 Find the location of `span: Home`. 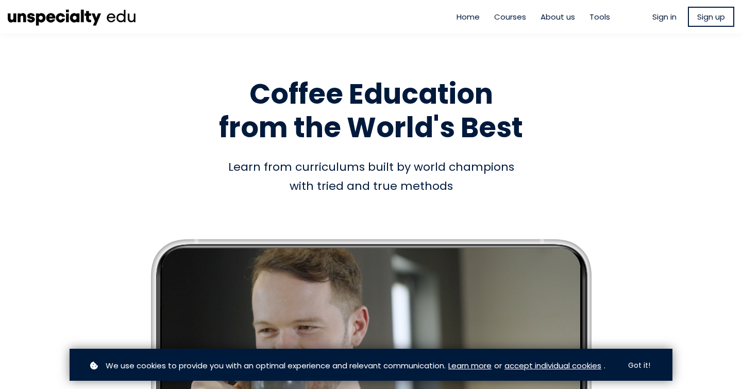

span: Home is located at coordinates (468, 16).